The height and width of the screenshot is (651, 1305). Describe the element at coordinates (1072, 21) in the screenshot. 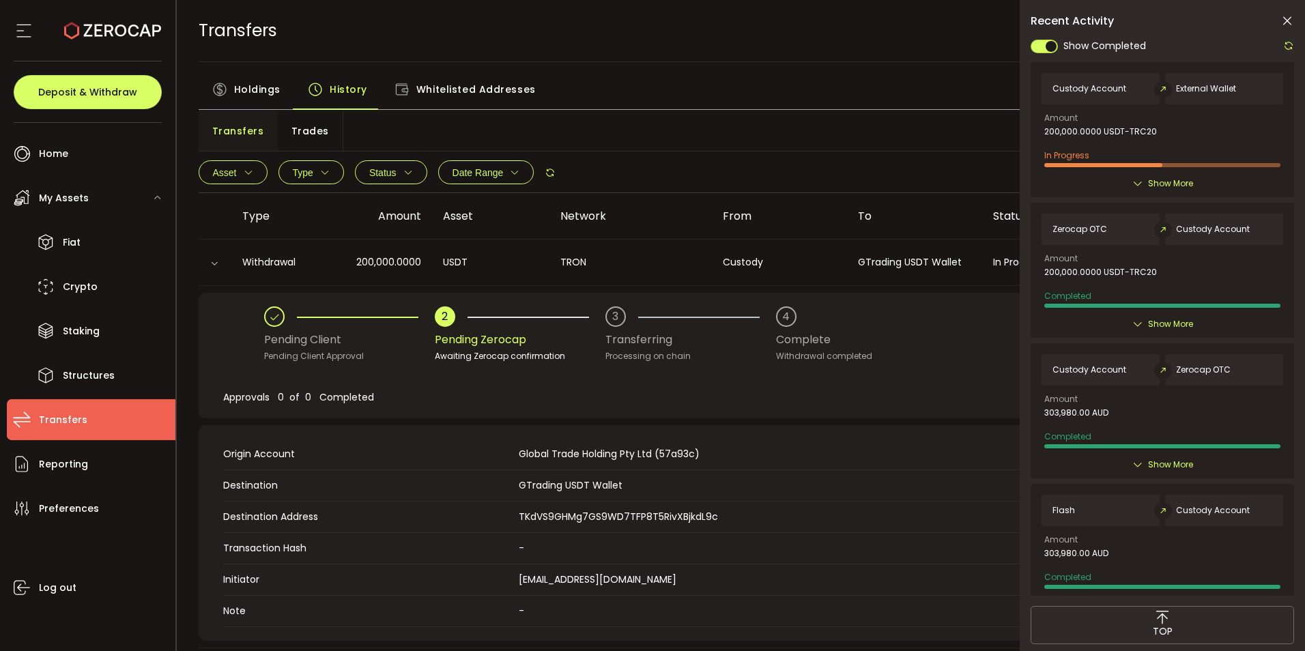

I see `span: Recent Activity` at that location.